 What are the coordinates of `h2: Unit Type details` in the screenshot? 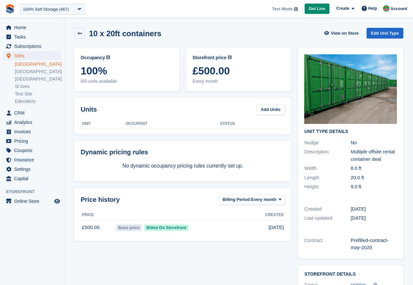 It's located at (351, 131).